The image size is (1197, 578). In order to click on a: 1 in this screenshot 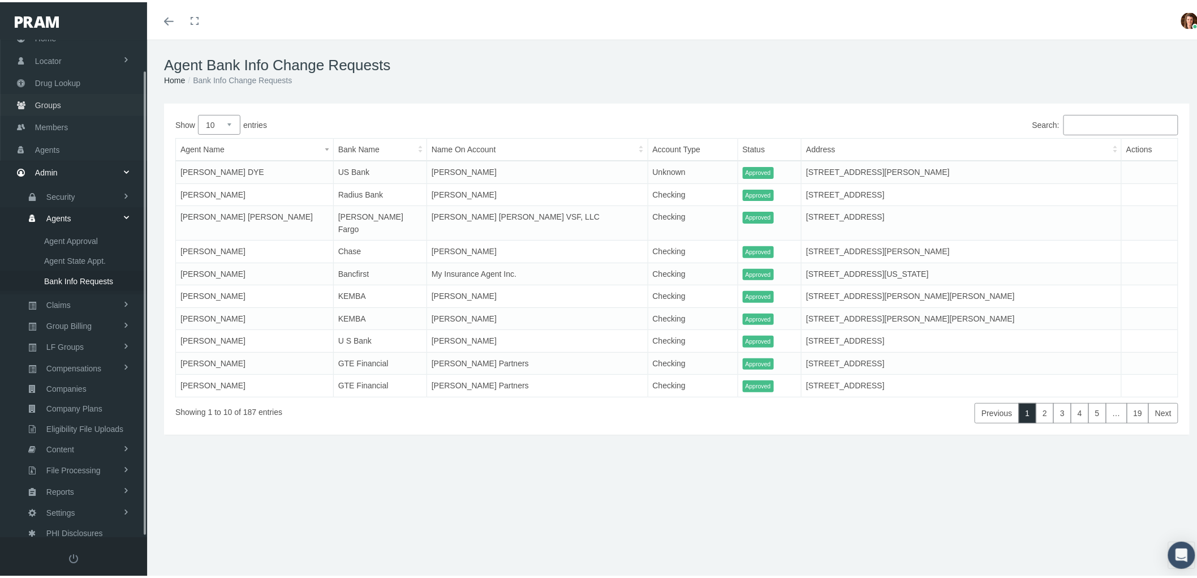, I will do `click(1028, 411)`.